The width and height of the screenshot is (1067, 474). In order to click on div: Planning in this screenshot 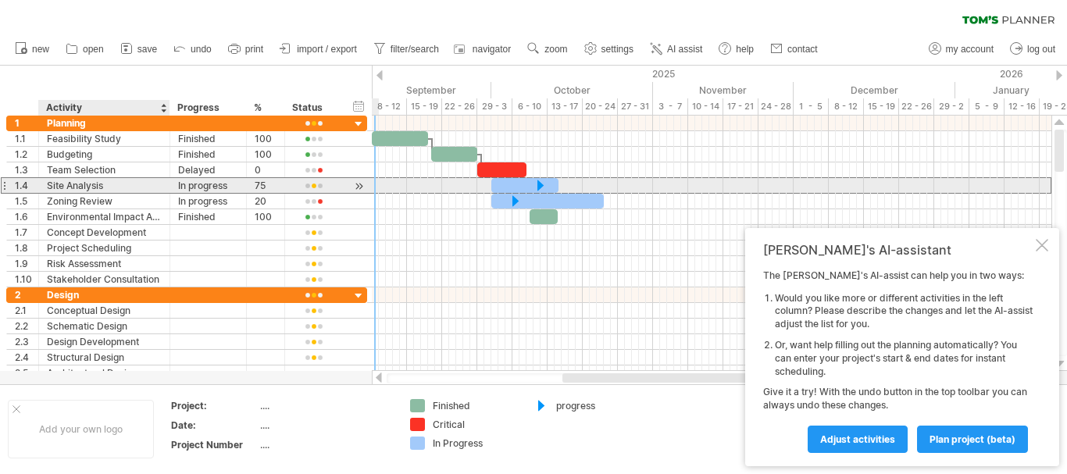, I will do `click(104, 123)`.